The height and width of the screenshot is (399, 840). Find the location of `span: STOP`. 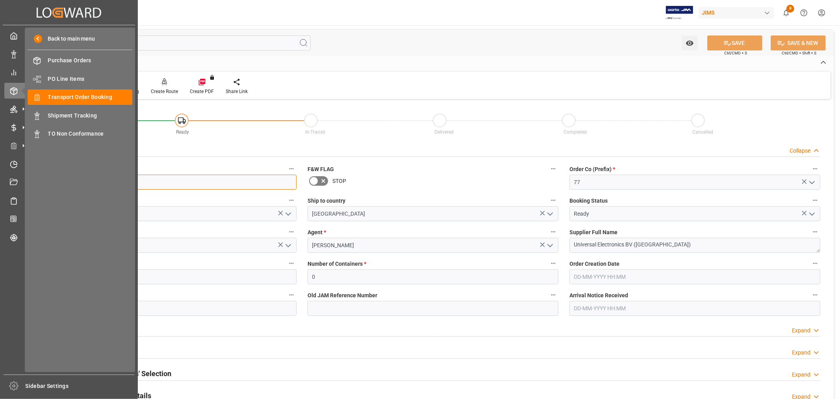

span: STOP is located at coordinates (339, 181).